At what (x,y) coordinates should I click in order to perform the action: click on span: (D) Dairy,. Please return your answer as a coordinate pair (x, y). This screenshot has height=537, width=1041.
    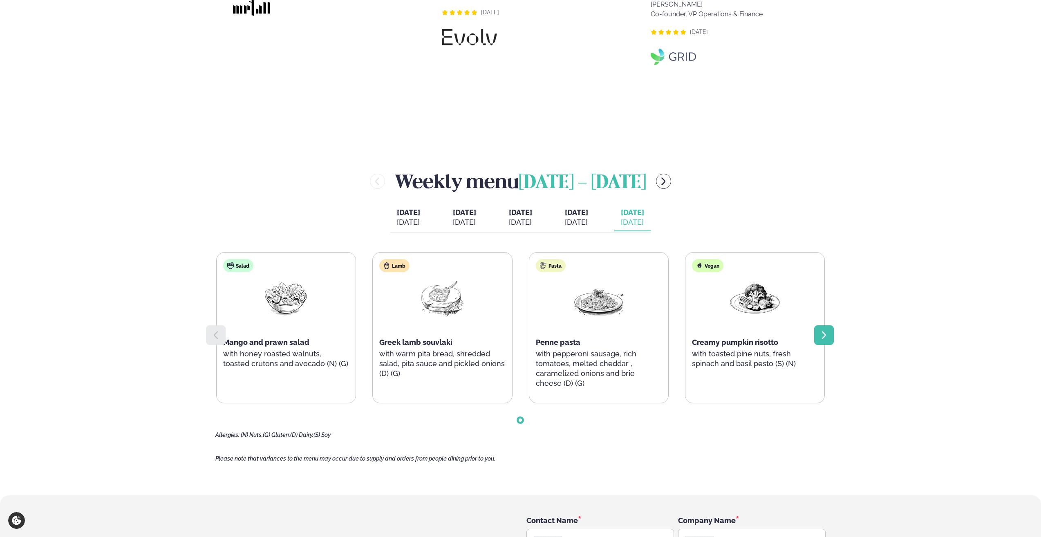
    Looking at the image, I should click on (302, 435).